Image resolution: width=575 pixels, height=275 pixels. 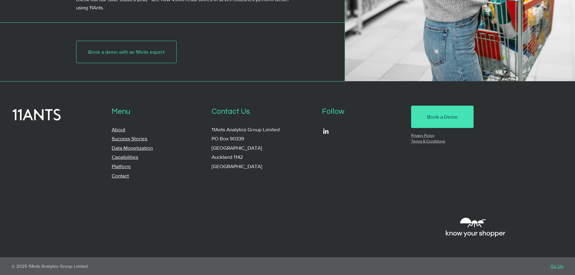 What do you see at coordinates (126, 52) in the screenshot?
I see `a: Book a demo with an 11Ants expert` at bounding box center [126, 52].